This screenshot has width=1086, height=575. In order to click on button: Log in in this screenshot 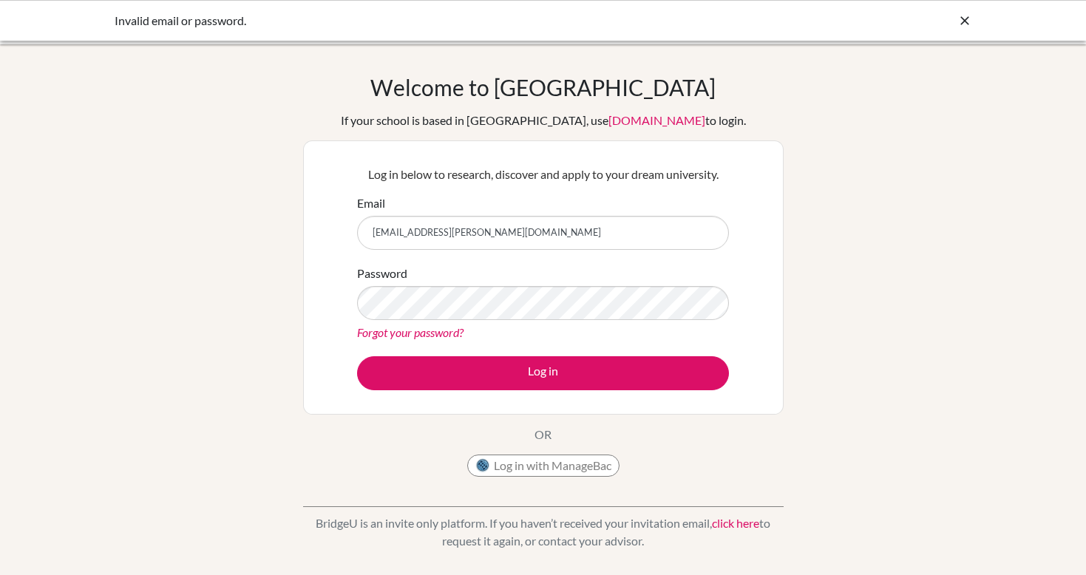, I will do `click(543, 373)`.